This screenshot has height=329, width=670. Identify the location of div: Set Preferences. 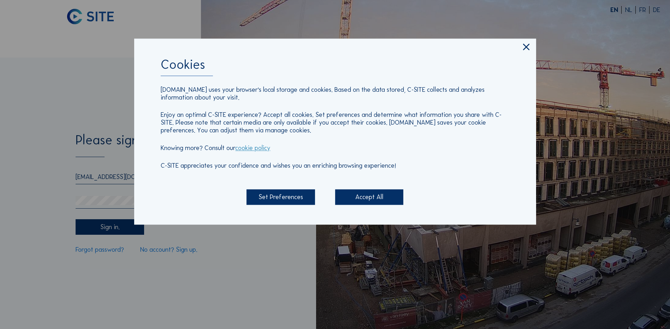
(281, 198).